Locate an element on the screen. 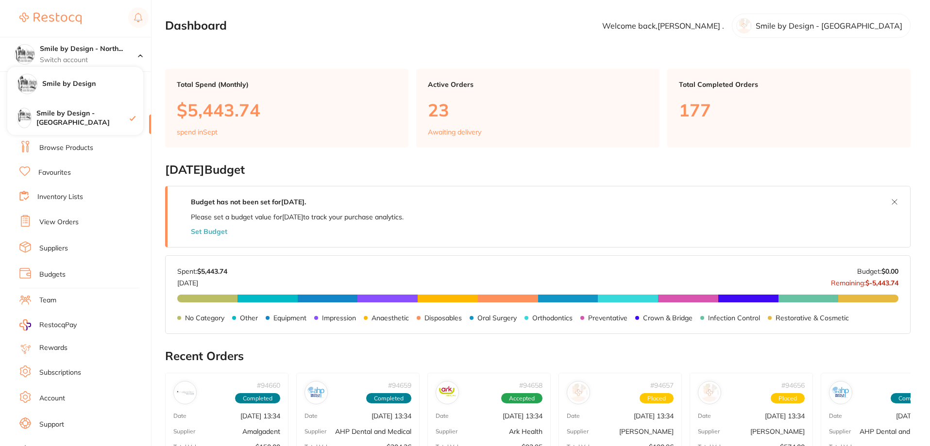  p: Remaining: is located at coordinates (864, 281).